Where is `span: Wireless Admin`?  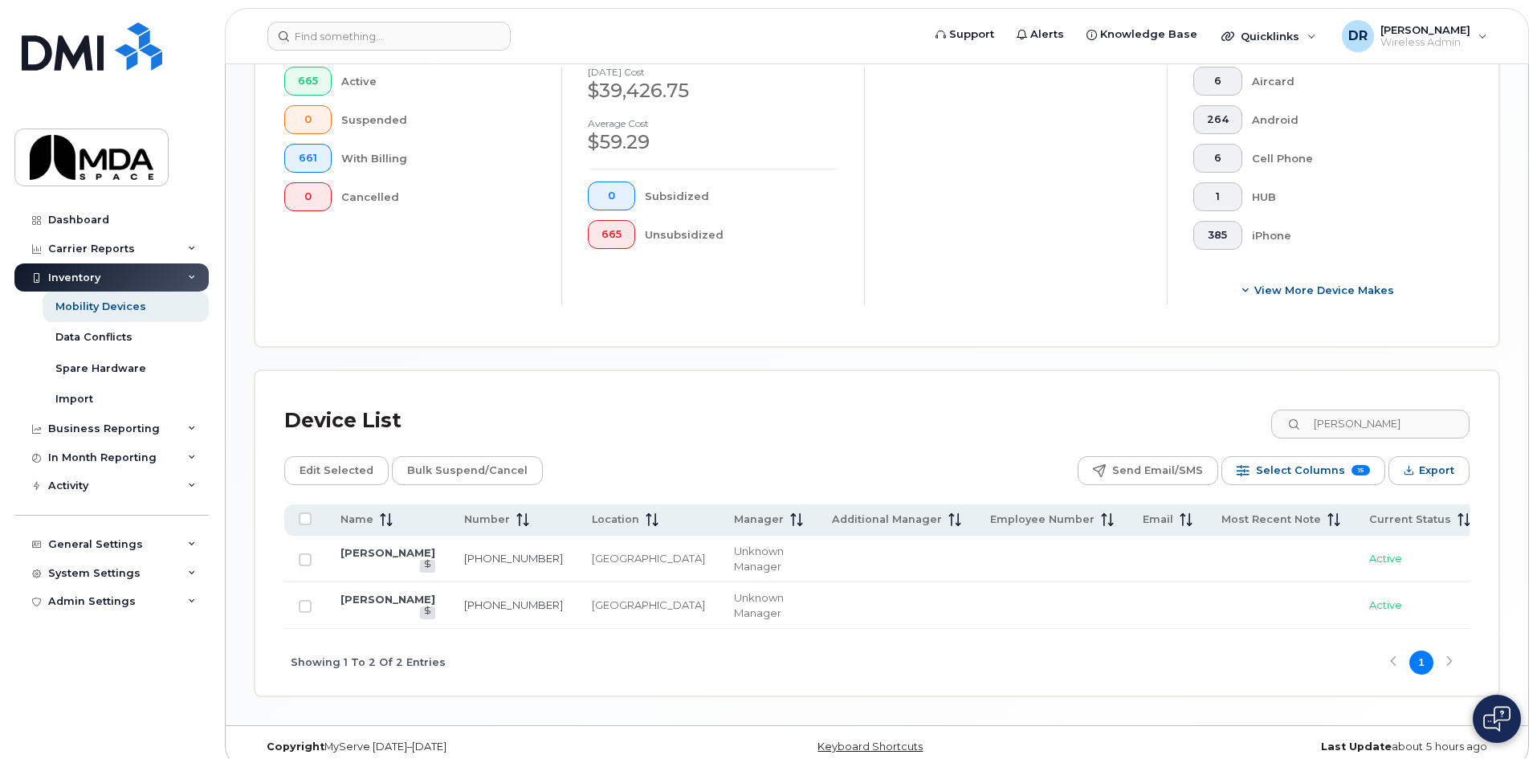 span: Wireless Admin is located at coordinates (1425, 43).